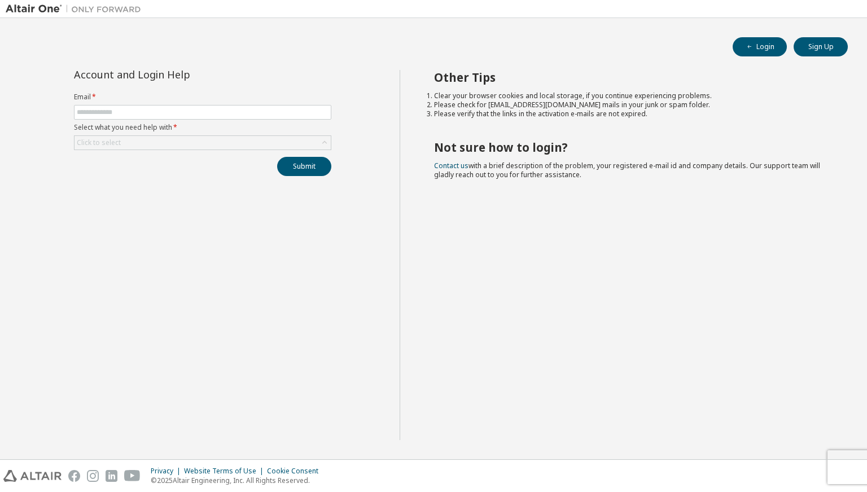 The height and width of the screenshot is (492, 867). Describe the element at coordinates (451, 165) in the screenshot. I see `a: Contact us` at that location.